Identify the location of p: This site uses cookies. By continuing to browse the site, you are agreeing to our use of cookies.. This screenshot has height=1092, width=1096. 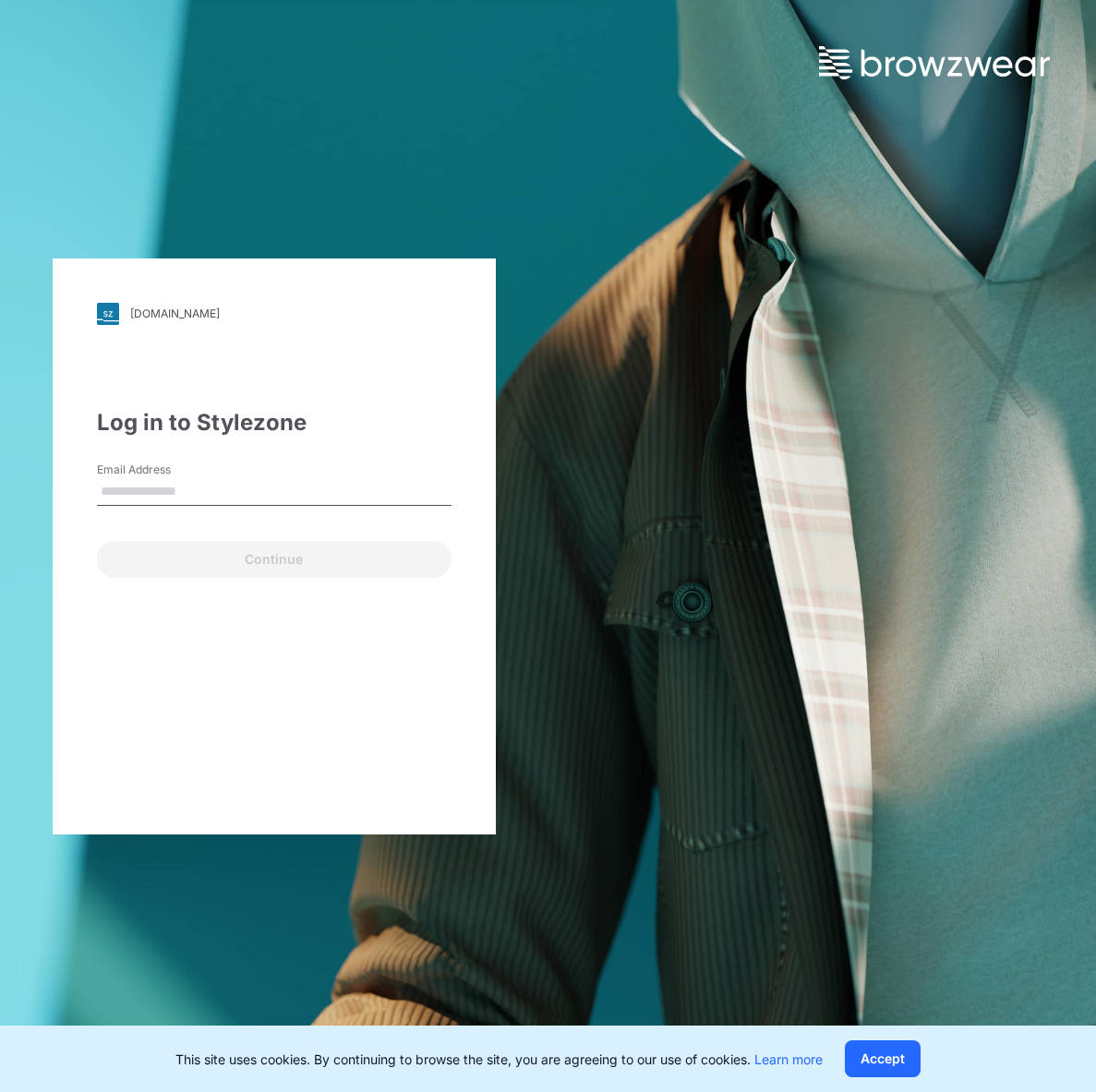
(499, 1059).